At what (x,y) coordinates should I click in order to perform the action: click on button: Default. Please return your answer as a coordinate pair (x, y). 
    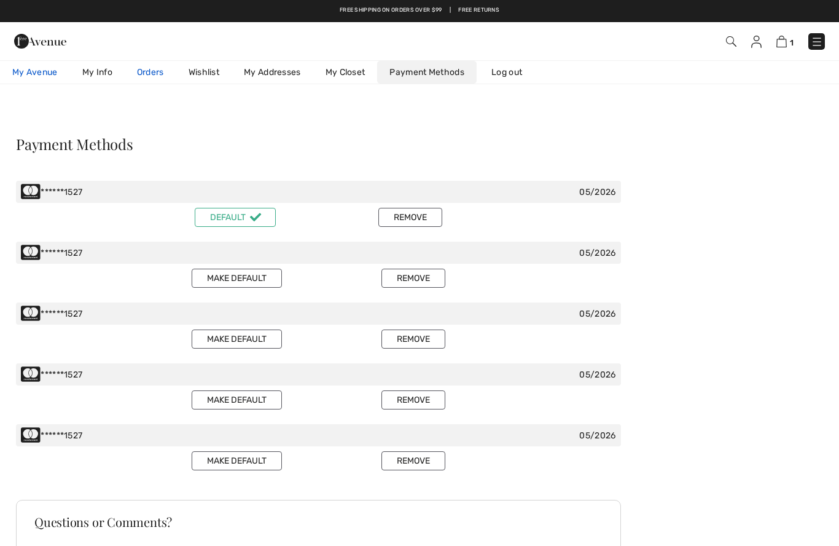
    Looking at the image, I should click on (235, 217).